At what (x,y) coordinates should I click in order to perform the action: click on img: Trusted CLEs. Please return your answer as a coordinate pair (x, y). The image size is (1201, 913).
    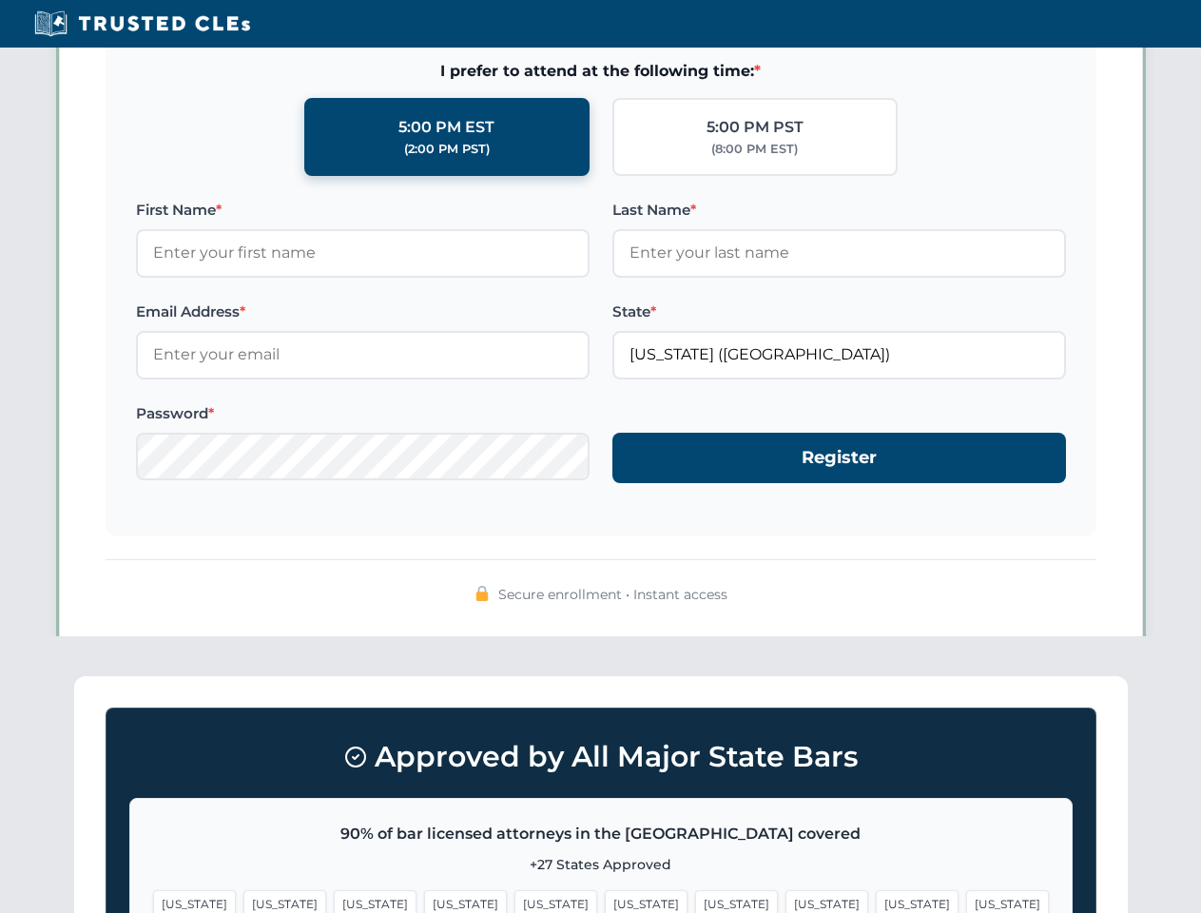
    Looking at the image, I should click on (142, 24).